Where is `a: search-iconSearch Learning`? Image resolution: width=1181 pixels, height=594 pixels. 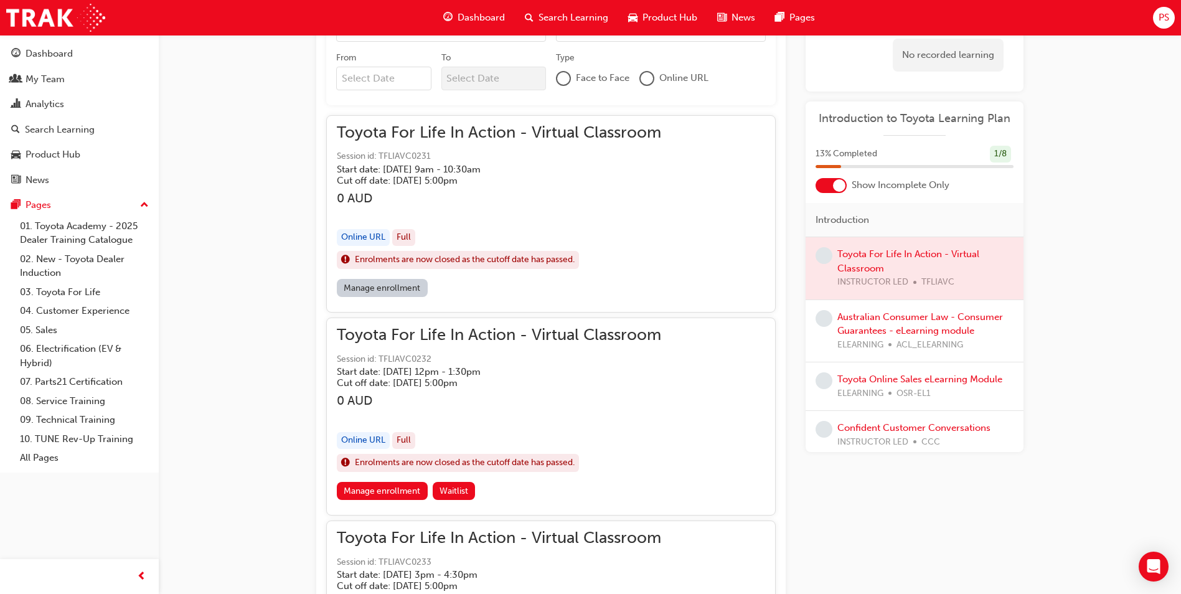
a: search-iconSearch Learning is located at coordinates (567, 17).